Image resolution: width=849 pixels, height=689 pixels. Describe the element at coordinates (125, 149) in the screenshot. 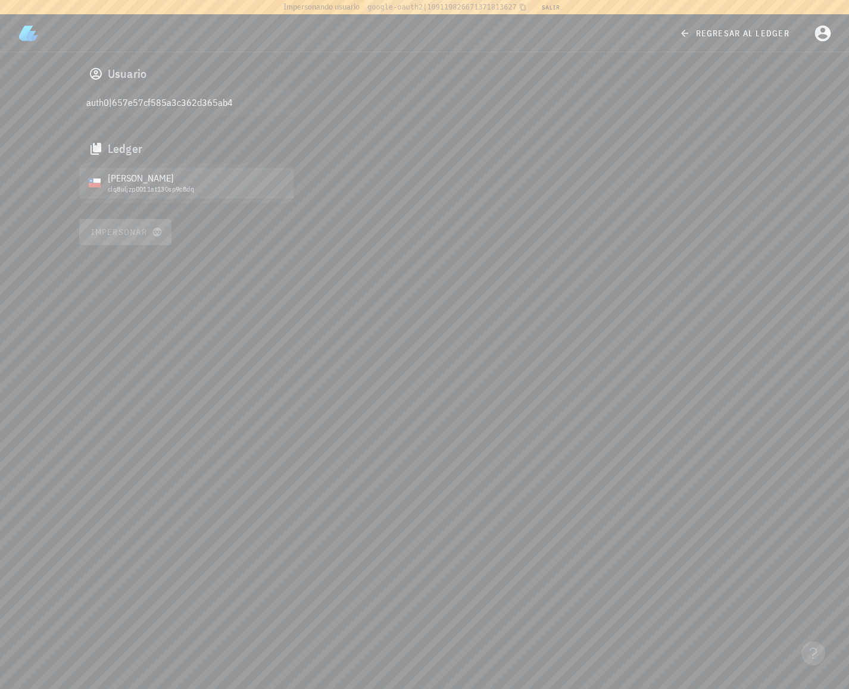

I see `span: Ledger` at that location.